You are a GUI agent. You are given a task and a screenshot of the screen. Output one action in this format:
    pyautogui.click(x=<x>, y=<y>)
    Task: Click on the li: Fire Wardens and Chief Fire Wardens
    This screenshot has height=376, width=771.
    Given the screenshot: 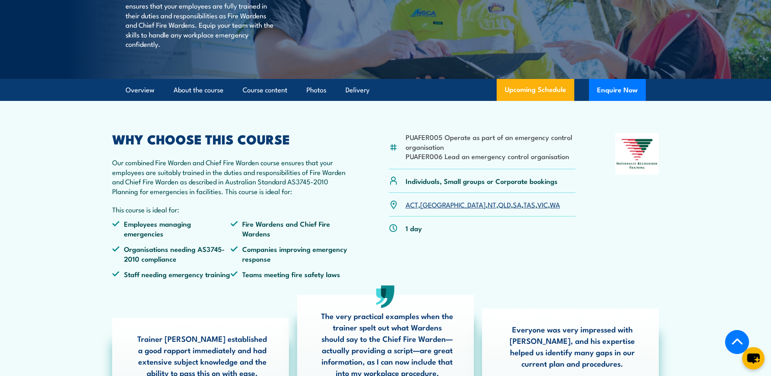 What is the action you would take?
    pyautogui.click(x=290, y=228)
    